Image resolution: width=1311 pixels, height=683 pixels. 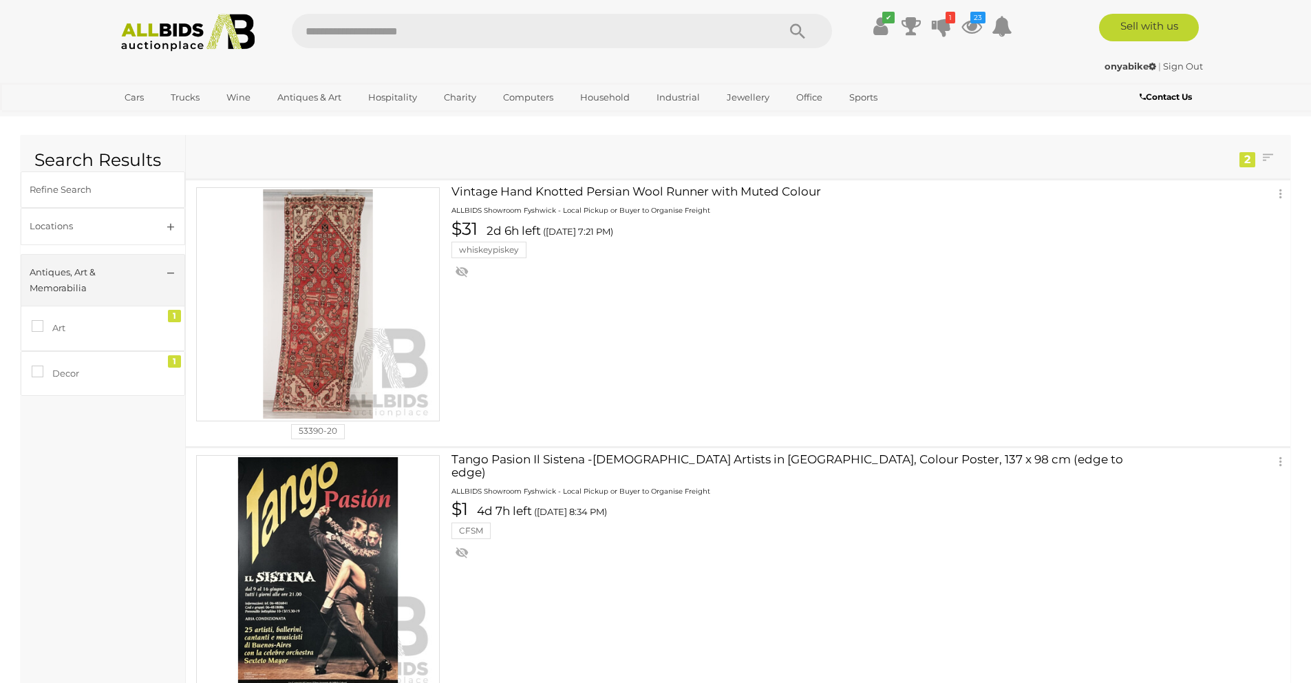 I want to click on strong: onyabike, so click(x=1130, y=66).